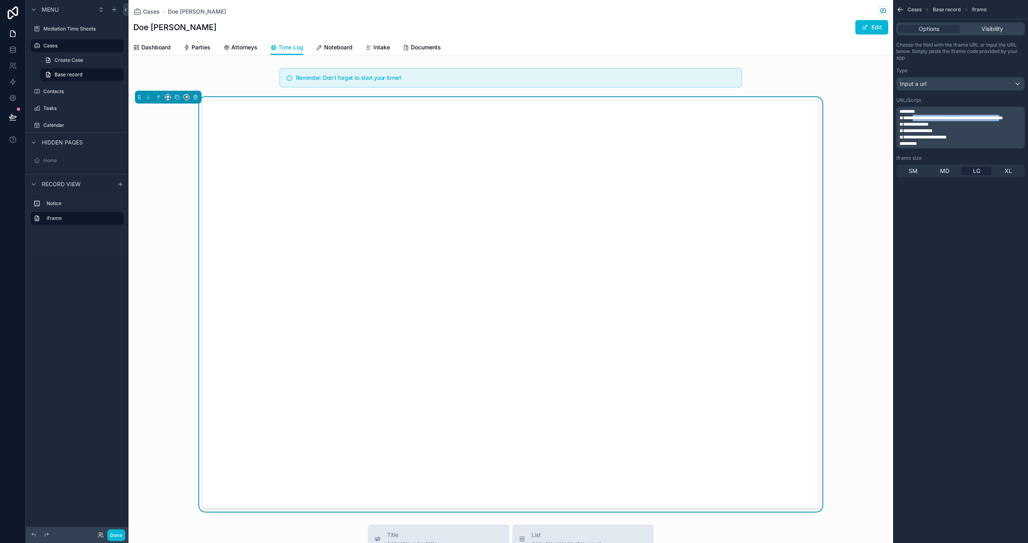 Image resolution: width=1028 pixels, height=543 pixels. What do you see at coordinates (77, 92) in the screenshot?
I see `a: Contacts` at bounding box center [77, 92].